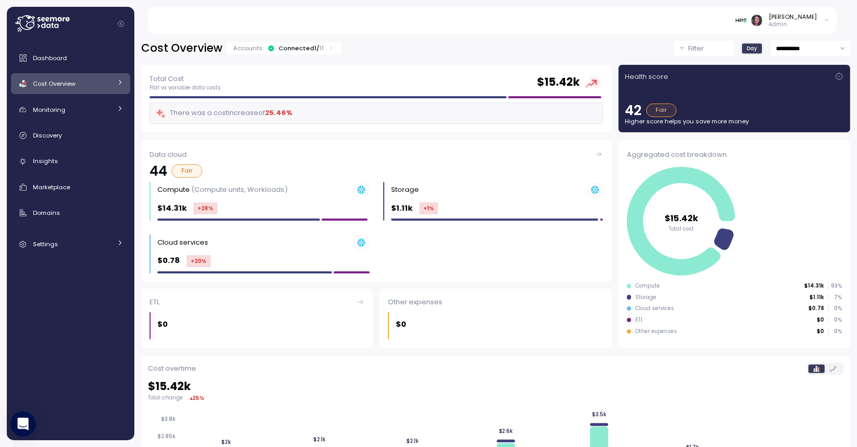 The image size is (857, 447). I want to click on p: Higher score helps you save more money, so click(734, 121).